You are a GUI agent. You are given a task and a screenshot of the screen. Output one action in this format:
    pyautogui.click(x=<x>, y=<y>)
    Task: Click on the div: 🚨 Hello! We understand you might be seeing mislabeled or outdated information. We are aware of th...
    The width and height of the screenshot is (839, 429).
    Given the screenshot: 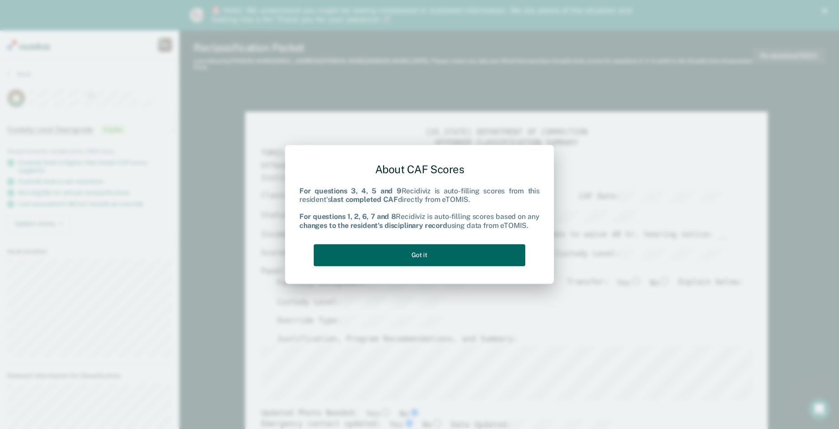 What is the action you would take?
    pyautogui.click(x=423, y=15)
    